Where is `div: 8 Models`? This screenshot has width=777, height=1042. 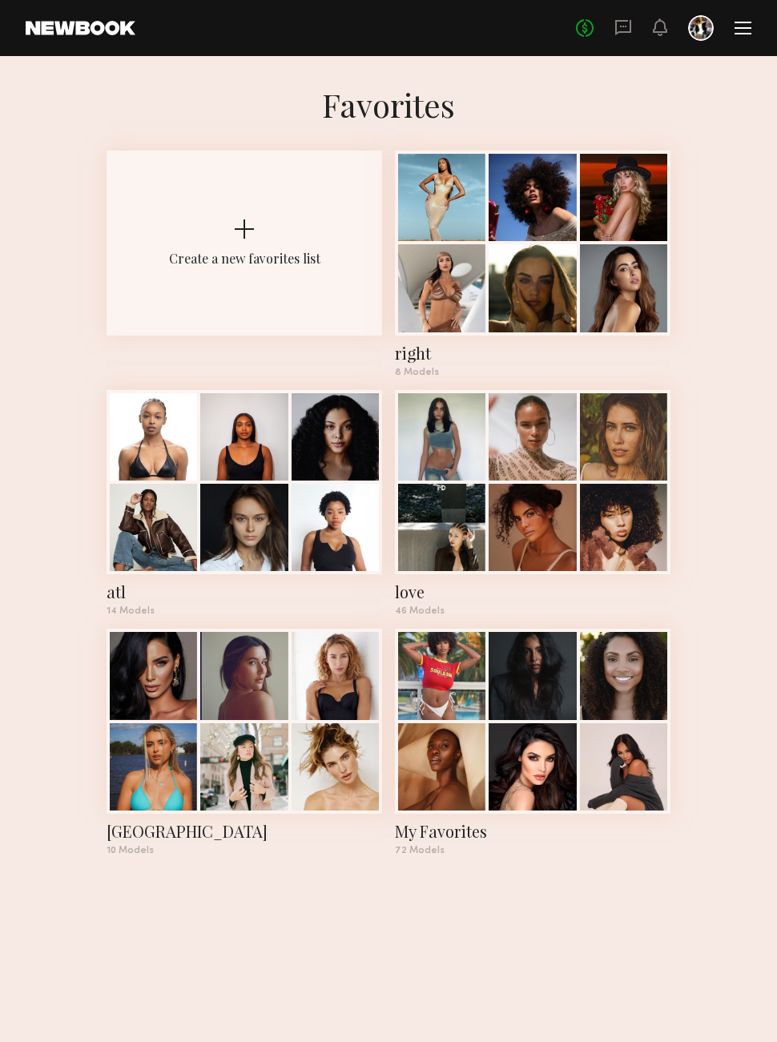 div: 8 Models is located at coordinates (532, 372).